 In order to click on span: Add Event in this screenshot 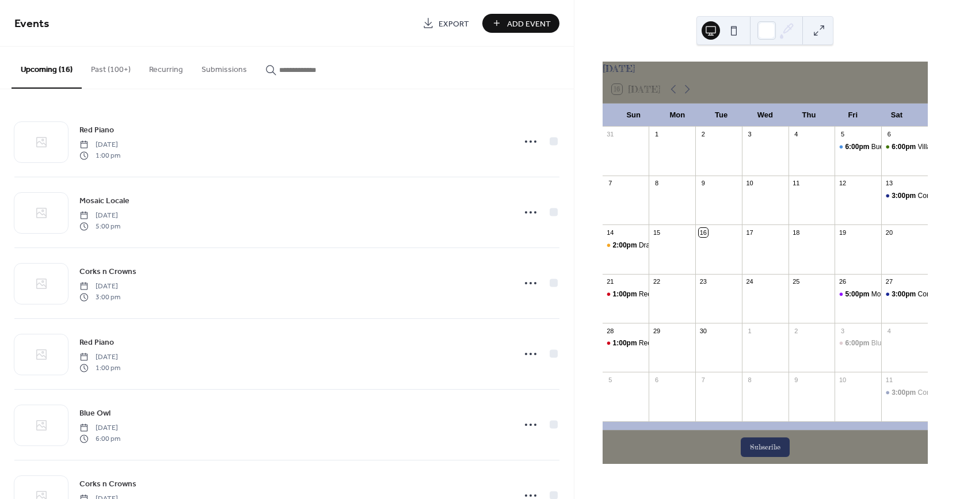, I will do `click(529, 24)`.